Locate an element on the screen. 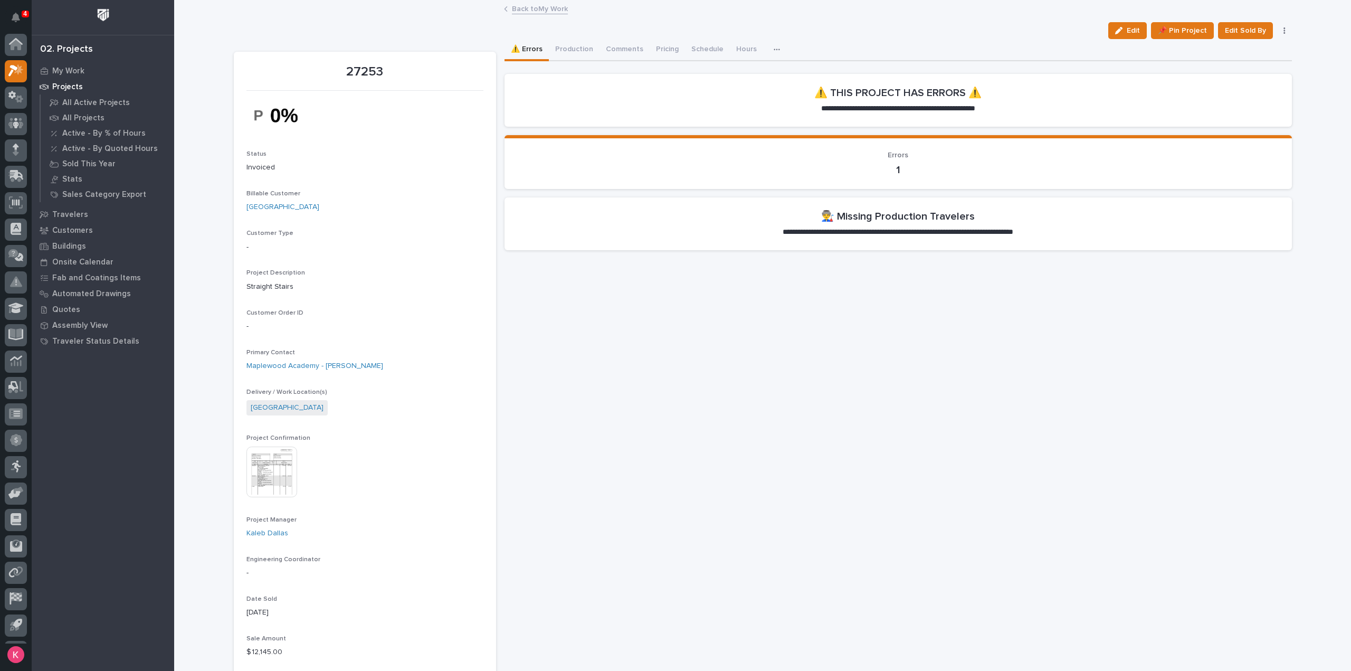  p: Customers is located at coordinates (72, 231).